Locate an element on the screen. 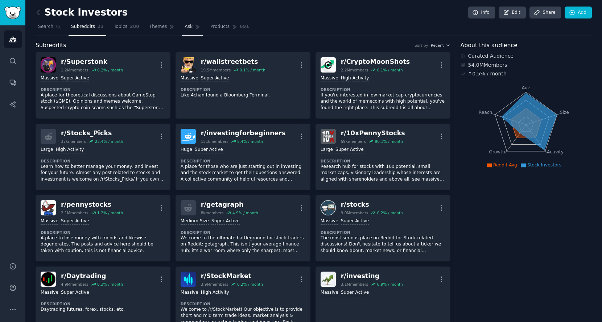 The width and height of the screenshot is (602, 322). tspan: Size is located at coordinates (564, 112).